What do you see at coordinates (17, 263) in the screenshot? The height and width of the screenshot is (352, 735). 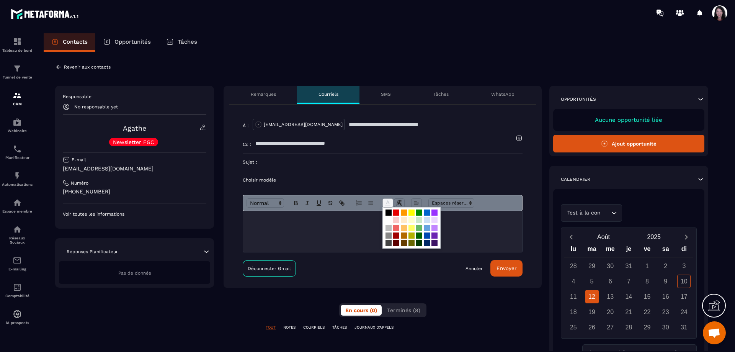 I see `a: emailemailE-mailing` at bounding box center [17, 263].